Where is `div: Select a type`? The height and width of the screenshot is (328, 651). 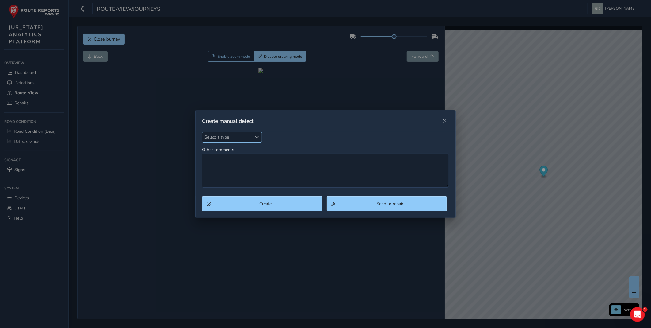
div: Select a type is located at coordinates (257, 137).